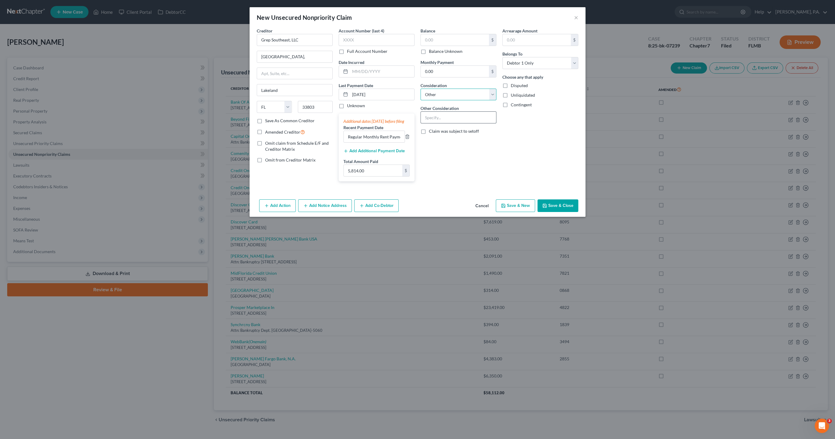 The image size is (835, 439). I want to click on button: Save & Close, so click(558, 206).